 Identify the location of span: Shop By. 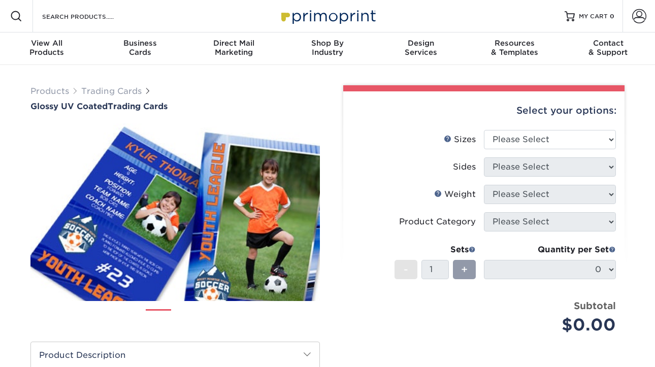
(328, 43).